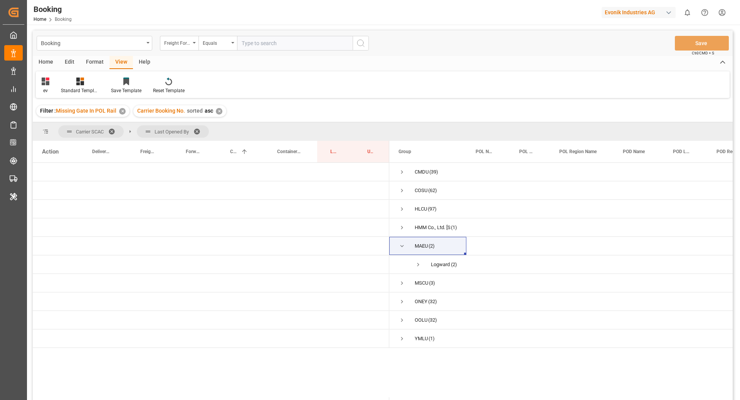 The image size is (740, 400). Describe the element at coordinates (440, 264) in the screenshot. I see `div: Logward System` at that location.